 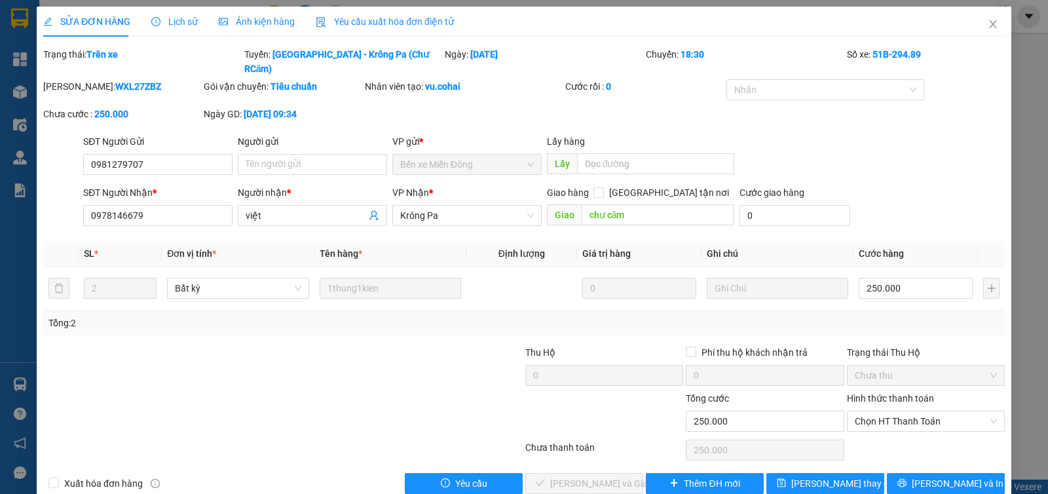 What do you see at coordinates (467, 141) in the screenshot?
I see `div: VP gửi` at bounding box center [467, 141].